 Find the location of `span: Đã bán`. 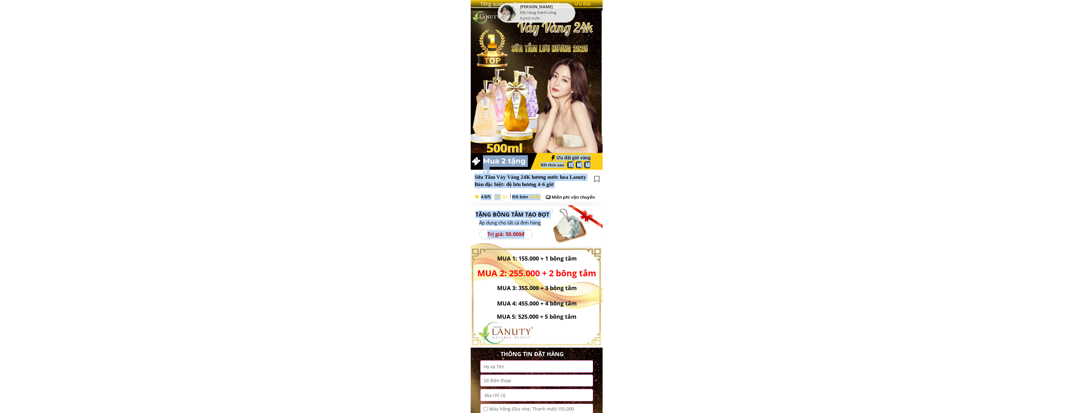

span: Đã bán is located at coordinates (520, 197).